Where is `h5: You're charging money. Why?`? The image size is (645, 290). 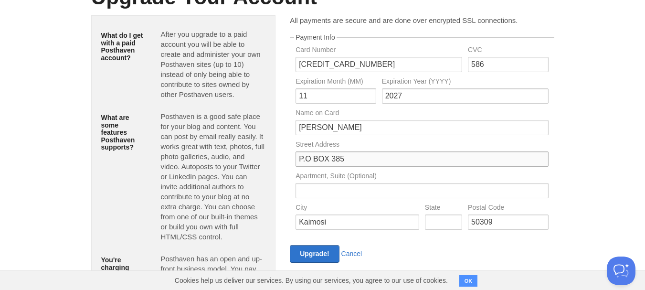
h5: You're charging money. Why? is located at coordinates (124, 267).